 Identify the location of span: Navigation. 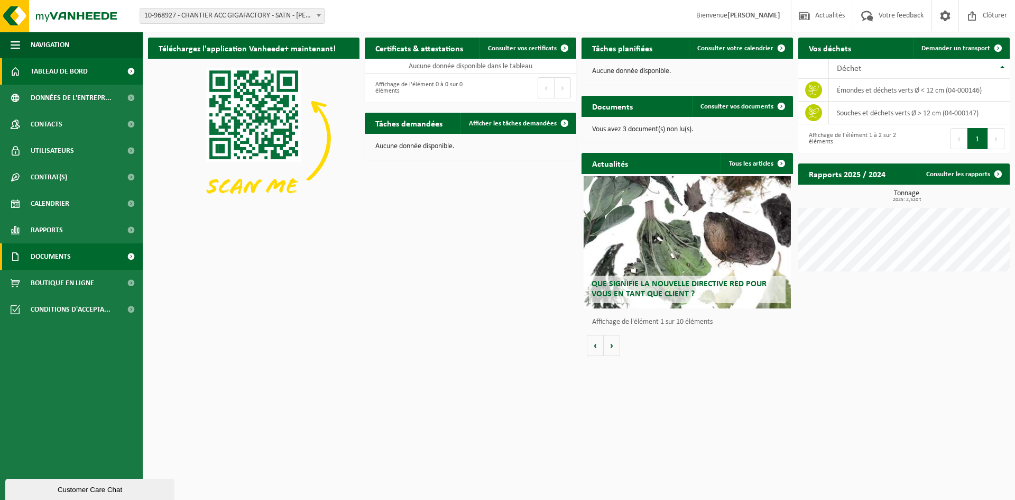
(50, 45).